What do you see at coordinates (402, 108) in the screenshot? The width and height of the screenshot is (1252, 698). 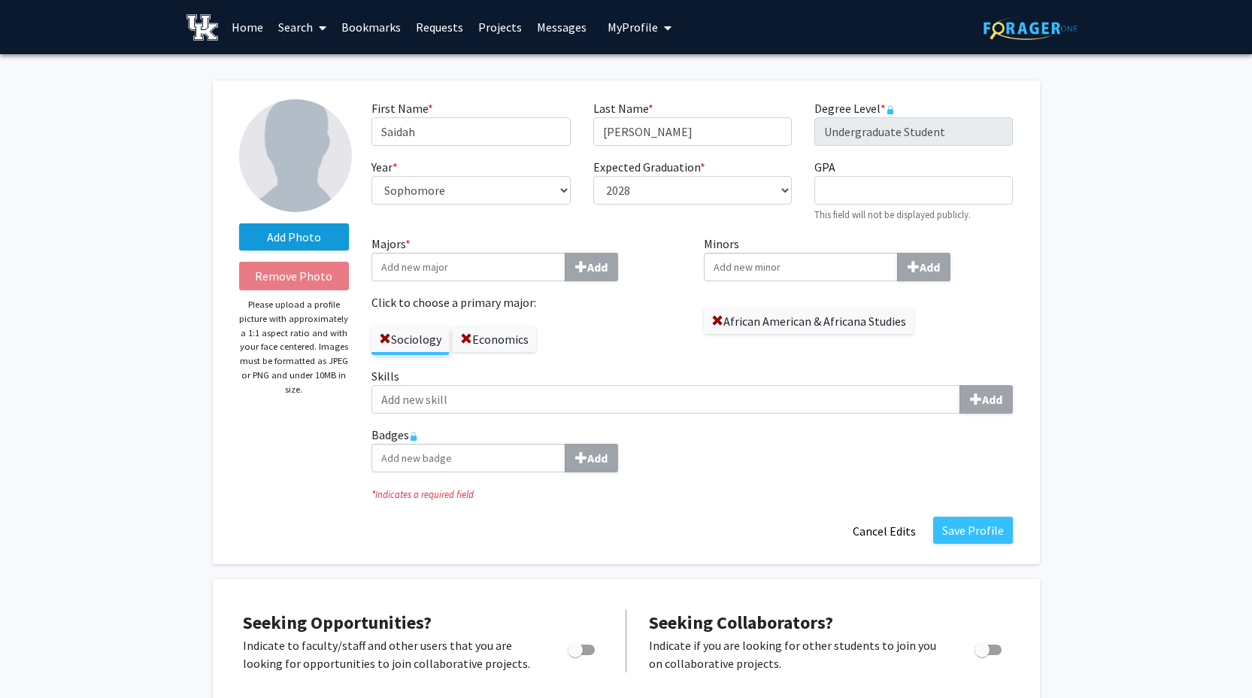 I see `label: First Name` at bounding box center [402, 108].